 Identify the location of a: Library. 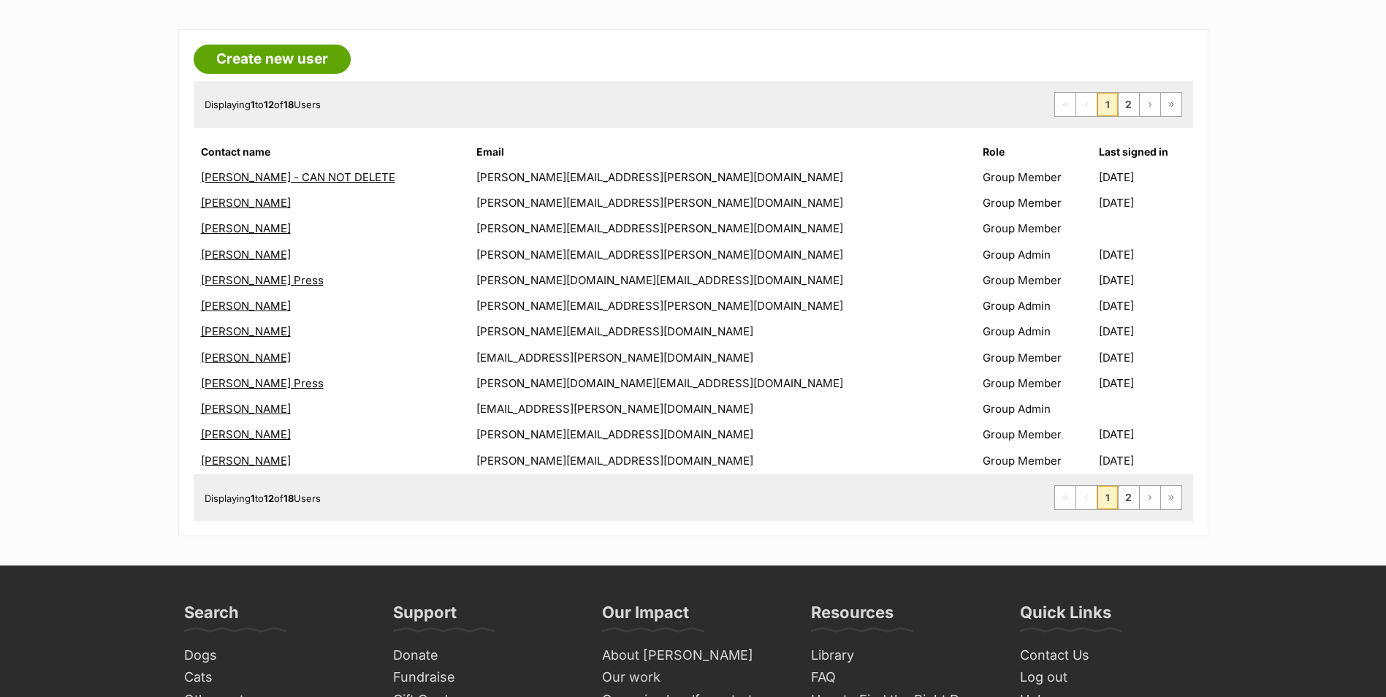
(902, 655).